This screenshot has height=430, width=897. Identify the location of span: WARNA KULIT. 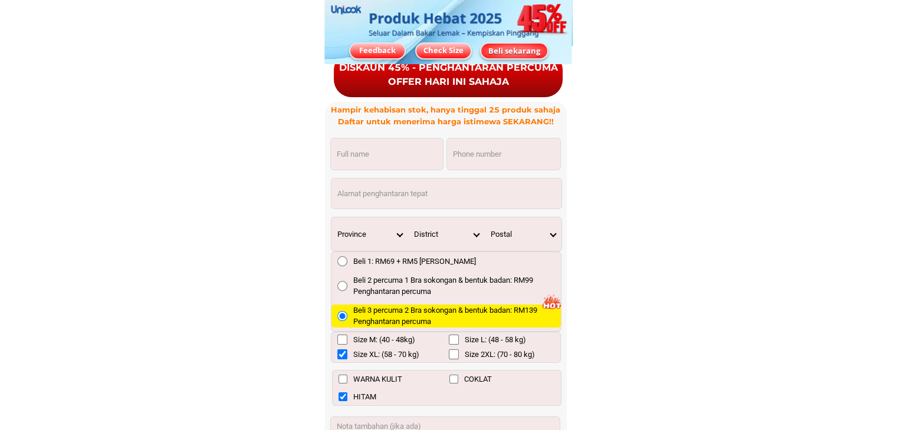
(377, 380).